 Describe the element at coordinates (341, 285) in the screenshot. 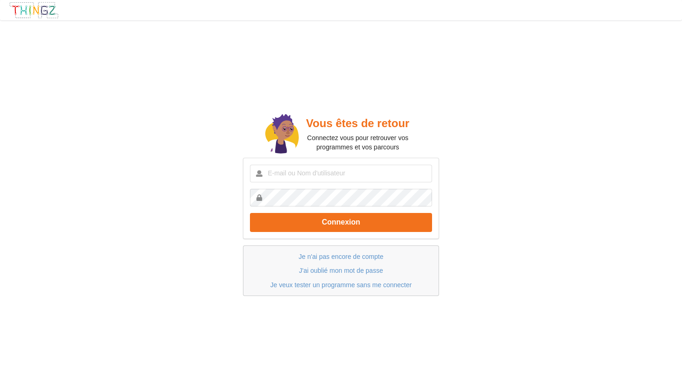

I see `a: Je veux tester un programme sans me connecter` at that location.